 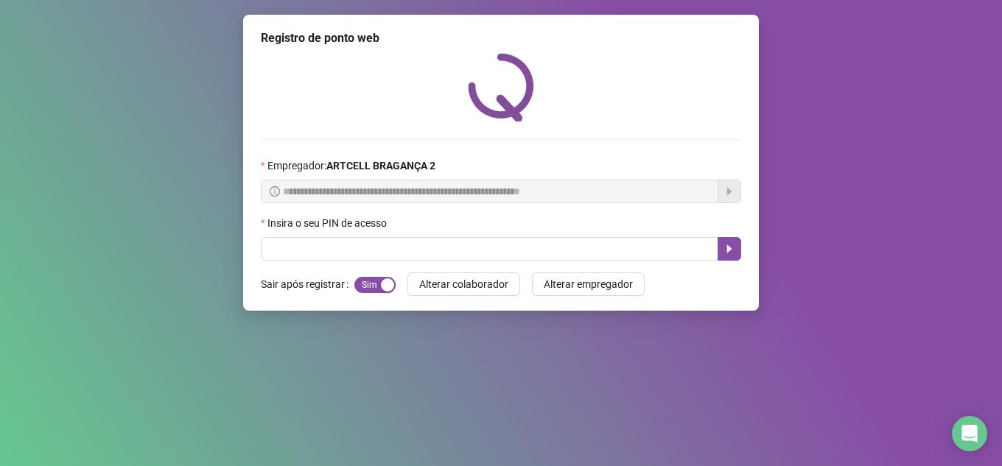 I want to click on div: Registro de ponto web, so click(x=501, y=38).